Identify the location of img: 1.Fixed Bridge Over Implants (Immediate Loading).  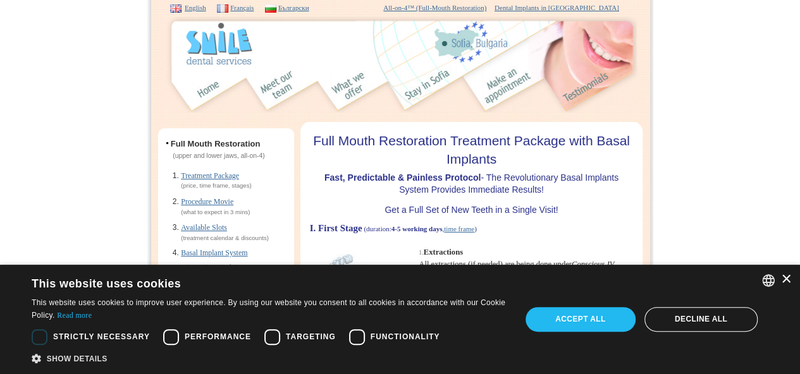
(359, 276).